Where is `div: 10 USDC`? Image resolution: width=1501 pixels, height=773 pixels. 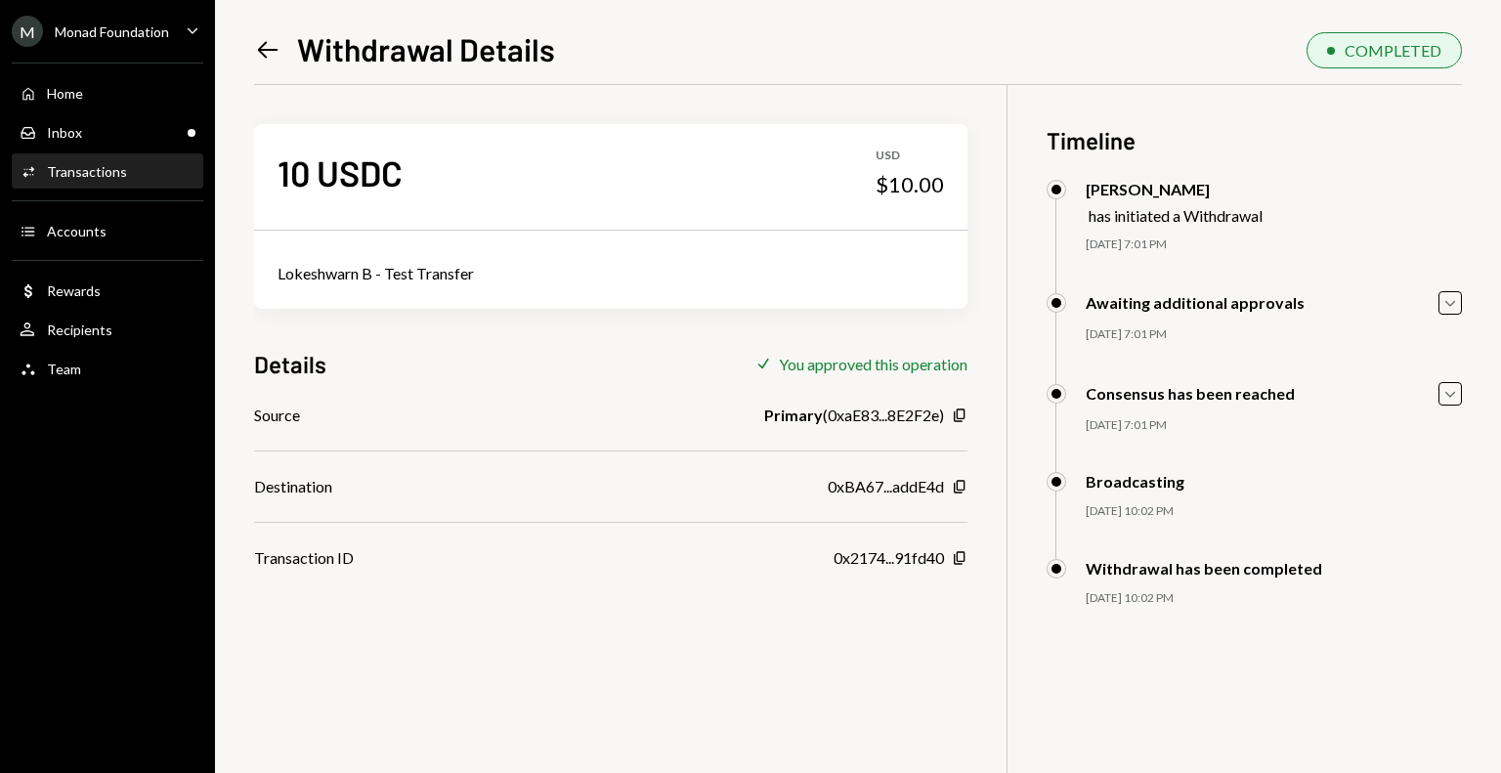
div: 10 USDC is located at coordinates (340, 172).